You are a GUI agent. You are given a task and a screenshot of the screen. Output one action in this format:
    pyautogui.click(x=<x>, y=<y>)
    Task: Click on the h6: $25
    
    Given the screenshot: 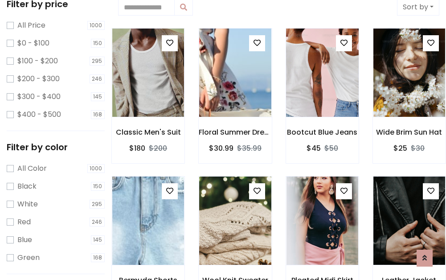 What is the action you would take?
    pyautogui.click(x=400, y=148)
    